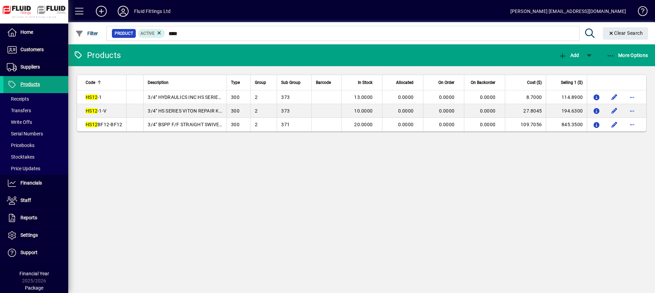 The height and width of the screenshot is (293, 655). What do you see at coordinates (123, 11) in the screenshot?
I see `button: Profile` at bounding box center [123, 11].